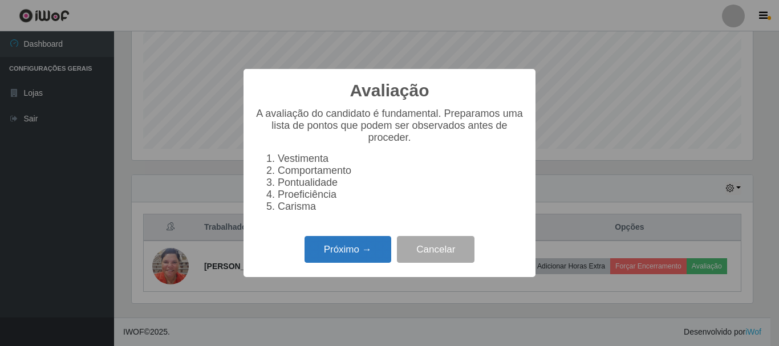  What do you see at coordinates (401, 183) in the screenshot?
I see `li: Pontualidade` at bounding box center [401, 183].